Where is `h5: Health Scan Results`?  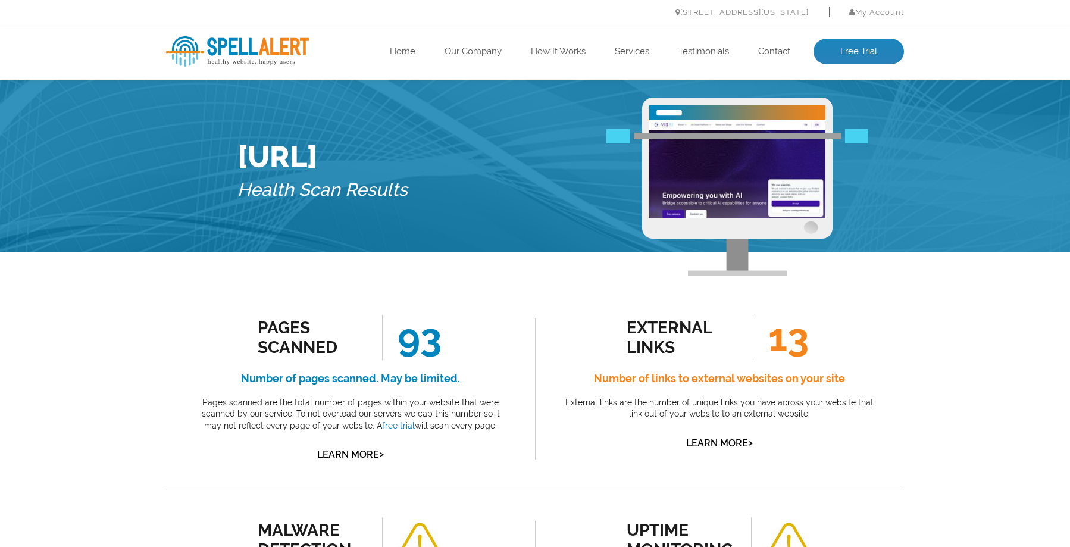
h5: Health Scan Results is located at coordinates (323, 190).